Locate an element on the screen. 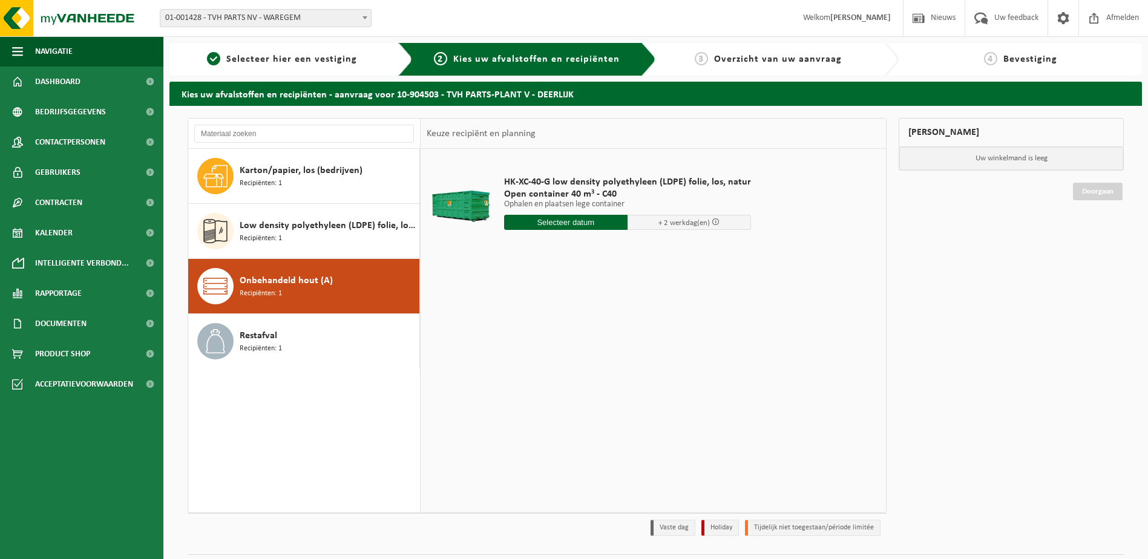 The height and width of the screenshot is (559, 1148). span: Gebruikers is located at coordinates (57, 172).